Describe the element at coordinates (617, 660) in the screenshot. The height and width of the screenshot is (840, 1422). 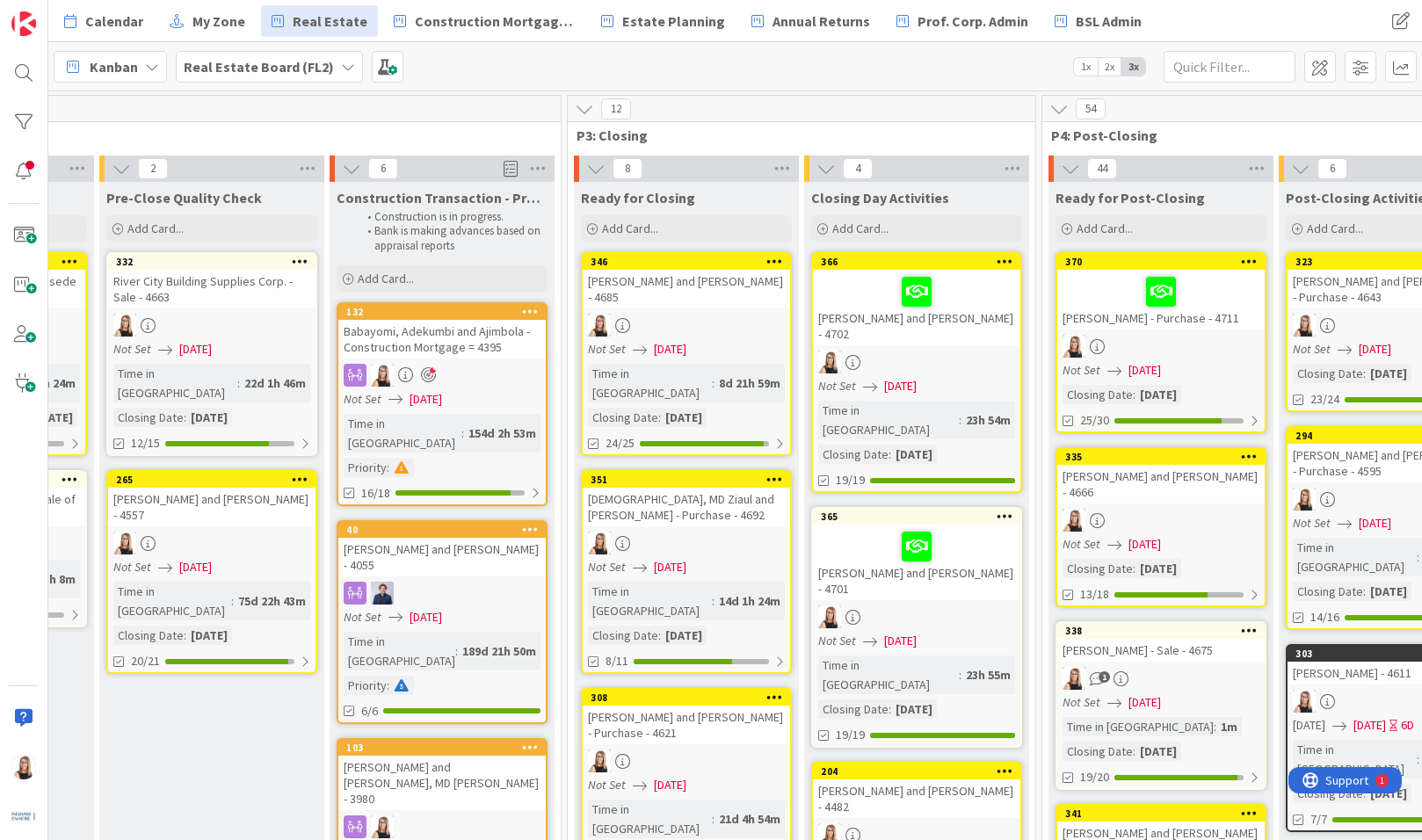
I see `span: 8/11` at that location.